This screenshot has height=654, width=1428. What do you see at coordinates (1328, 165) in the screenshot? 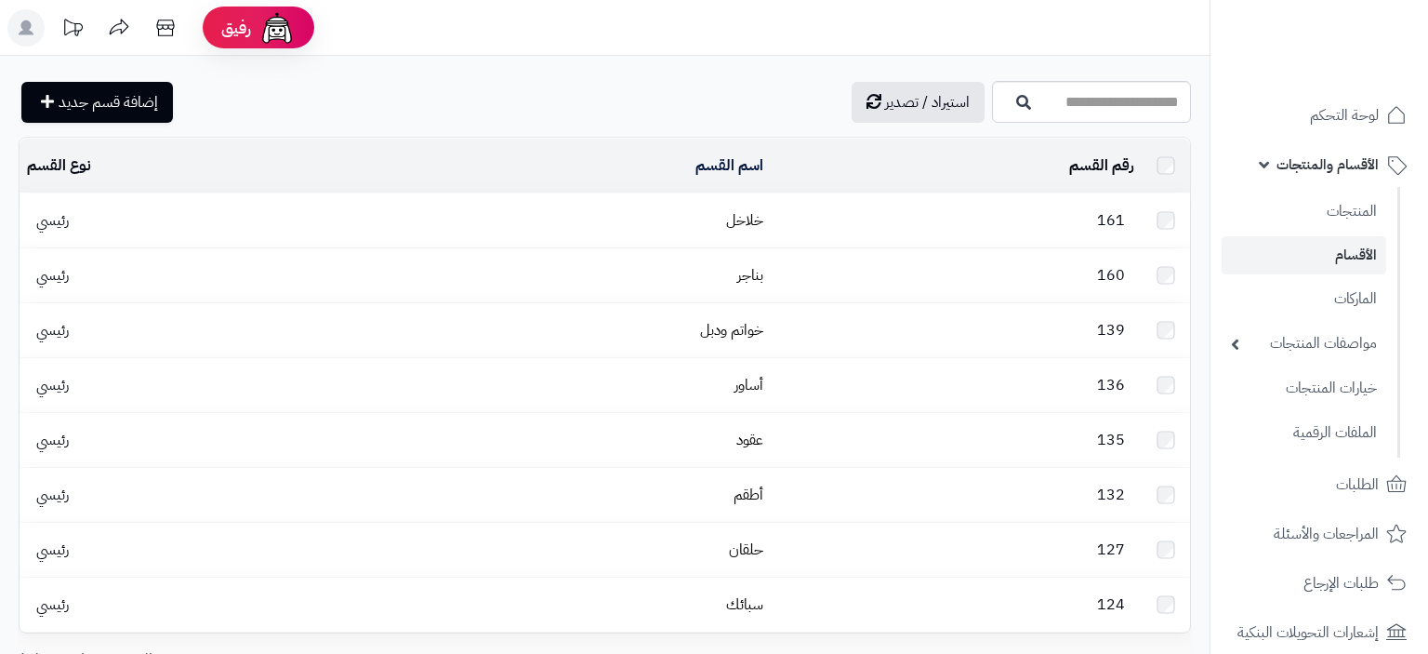
I see `span: الأقسام والمنتجات` at bounding box center [1328, 165].